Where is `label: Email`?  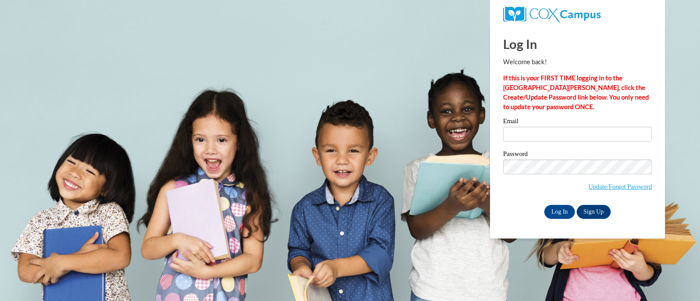 label: Email is located at coordinates (577, 122).